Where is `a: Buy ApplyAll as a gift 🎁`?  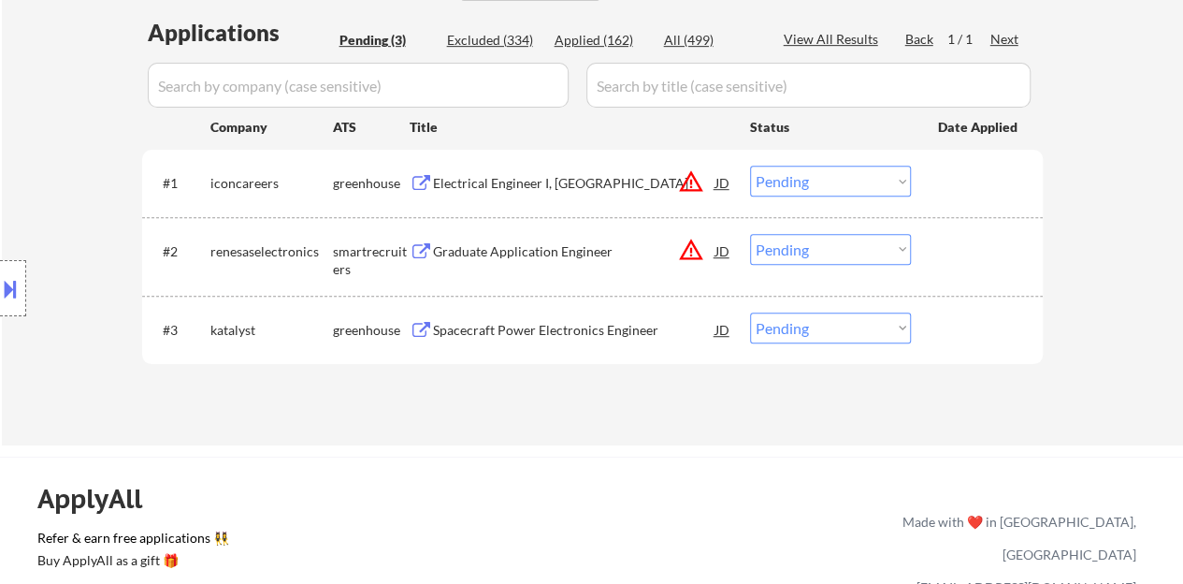 a: Buy ApplyAll as a gift 🎁 is located at coordinates (131, 562).